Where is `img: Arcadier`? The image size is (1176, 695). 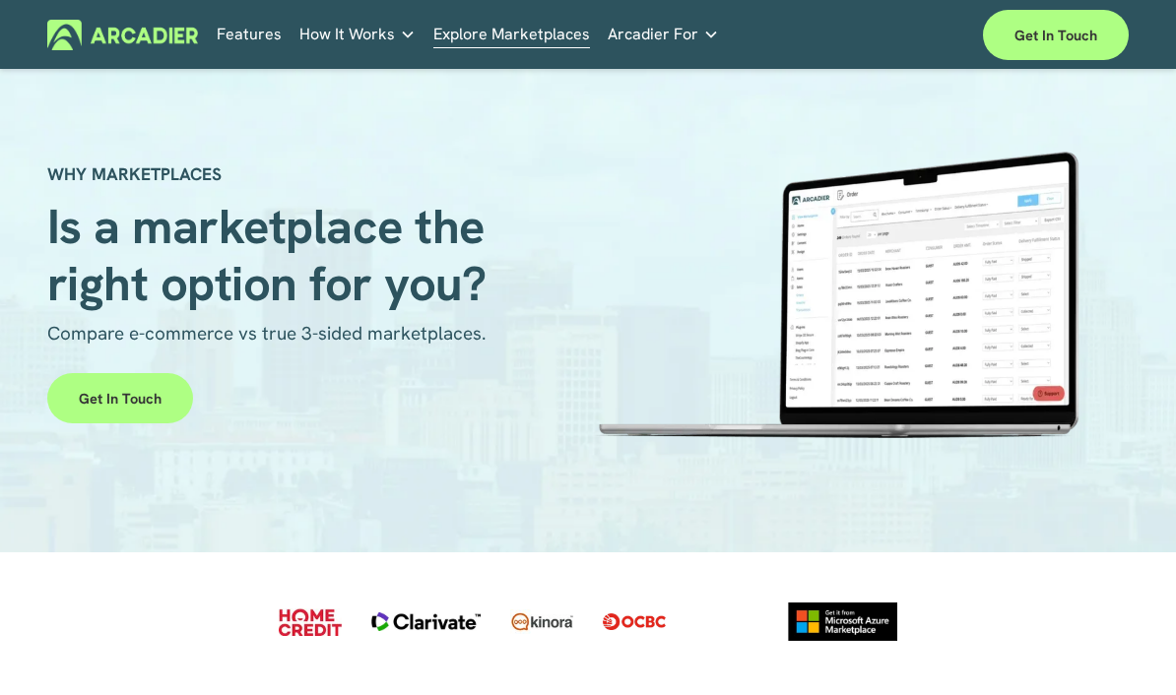
img: Arcadier is located at coordinates (122, 34).